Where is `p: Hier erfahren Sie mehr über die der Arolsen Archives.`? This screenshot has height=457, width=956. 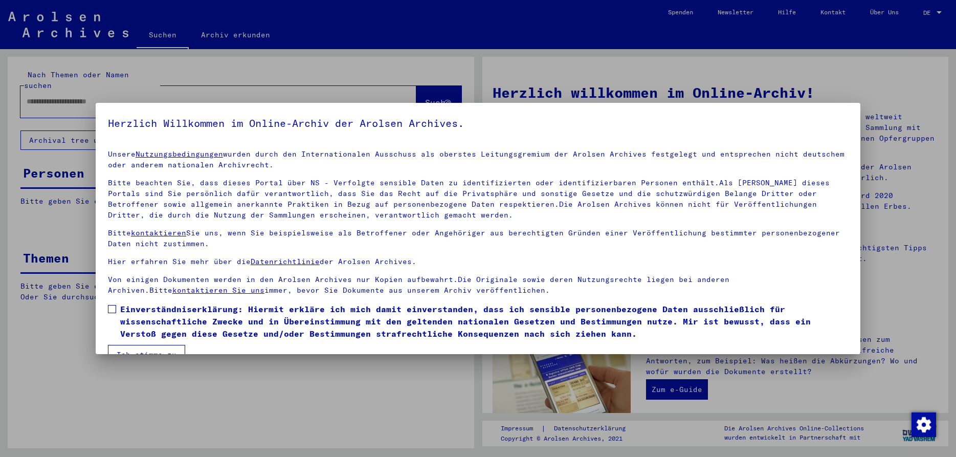
p: Hier erfahren Sie mehr über die der Arolsen Archives. is located at coordinates (478, 261).